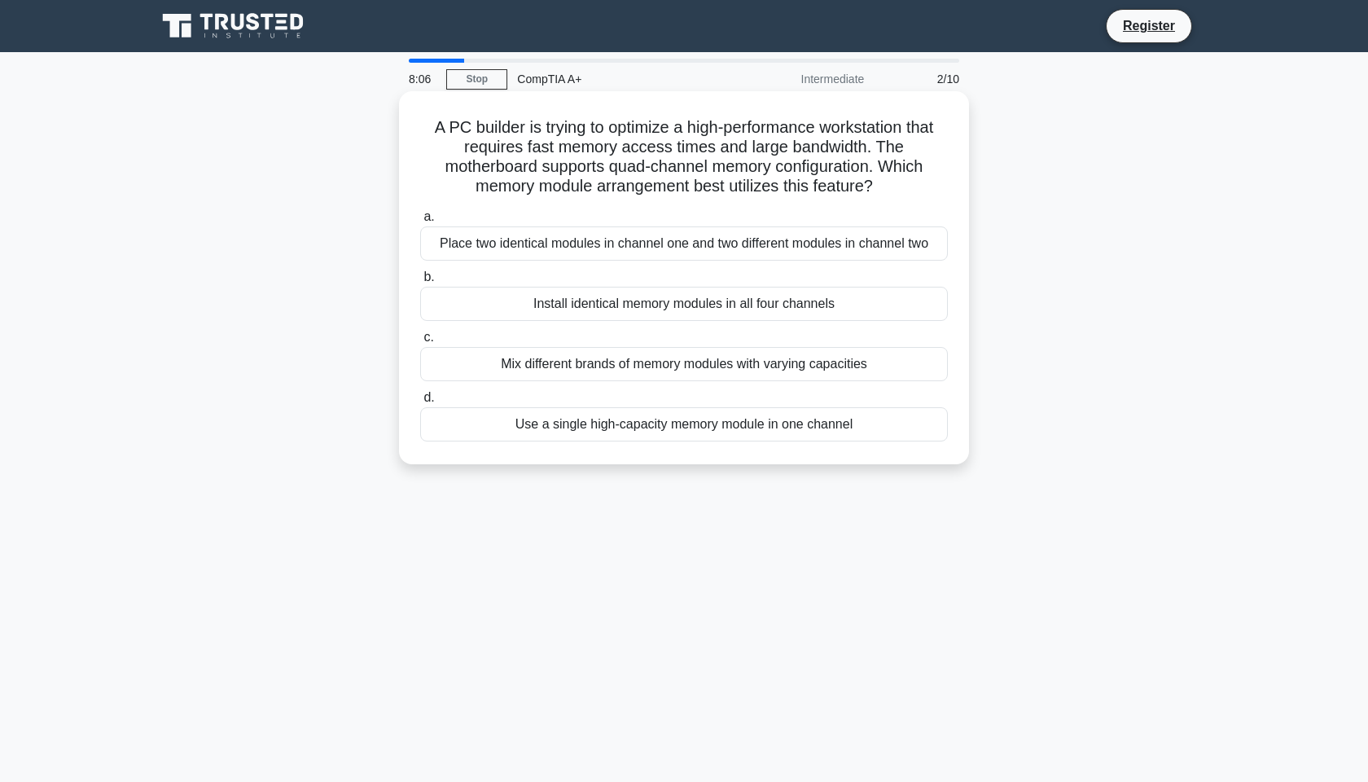  I want to click on div: Install identical memory modules in all four channels, so click(684, 304).